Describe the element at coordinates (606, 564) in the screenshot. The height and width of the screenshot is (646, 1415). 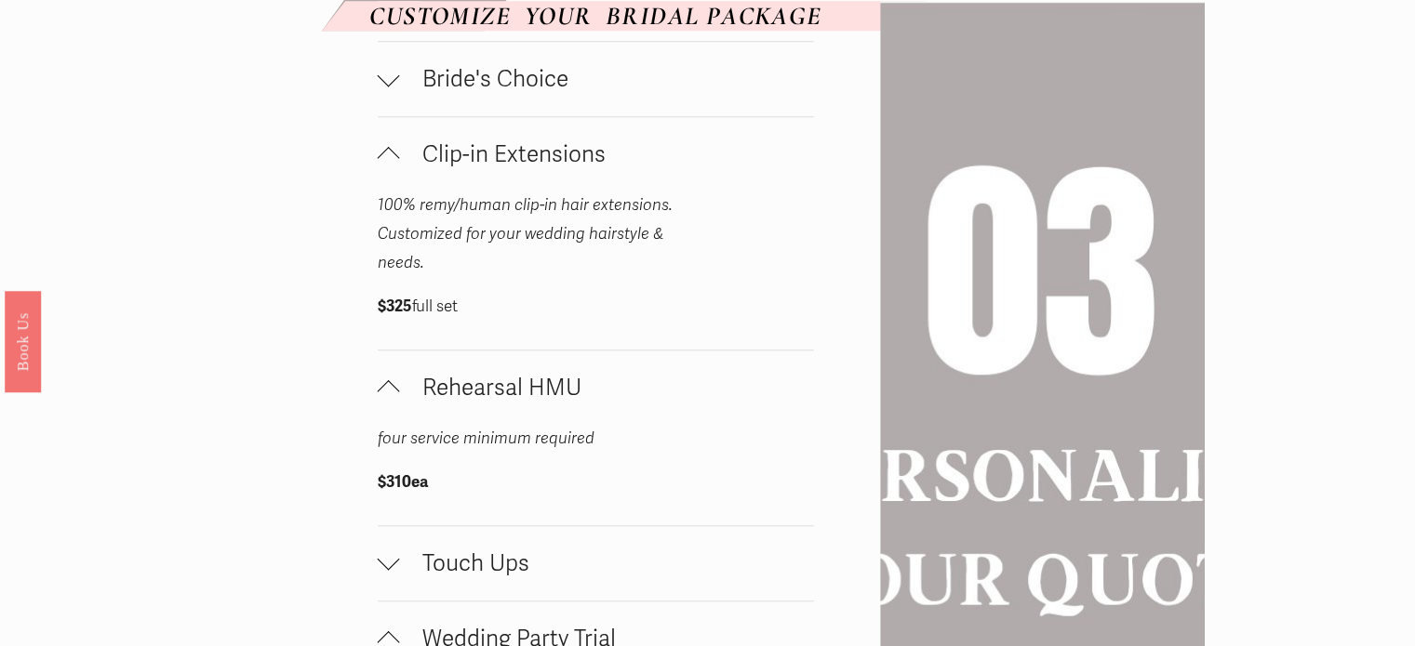
I see `span: Touch Ups` at that location.